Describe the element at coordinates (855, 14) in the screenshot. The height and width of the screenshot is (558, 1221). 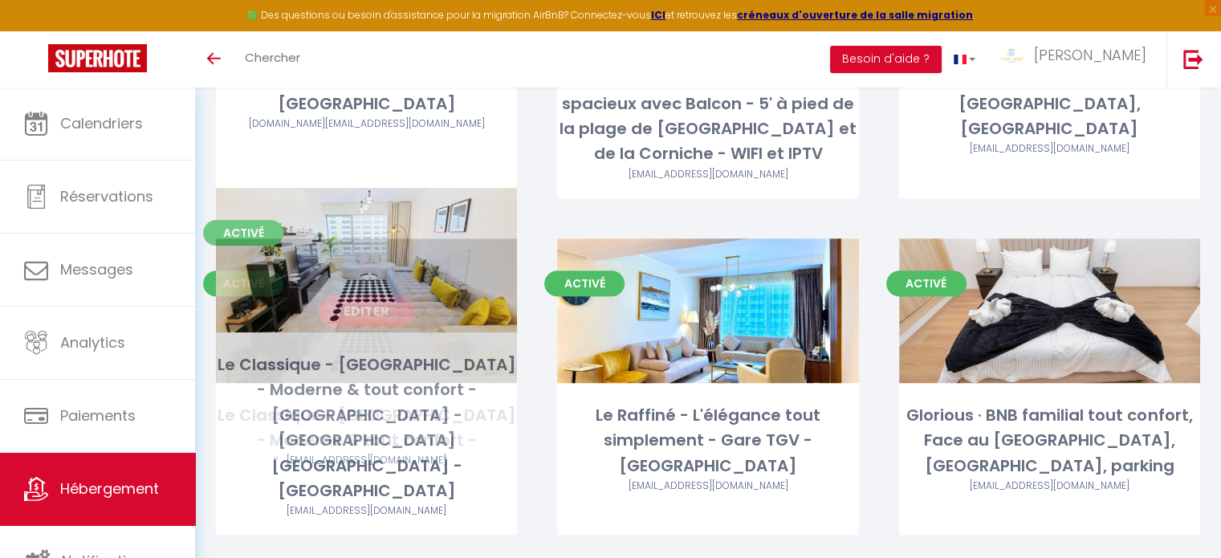
I see `strong: créneaux d'ouverture de la salle migration` at that location.